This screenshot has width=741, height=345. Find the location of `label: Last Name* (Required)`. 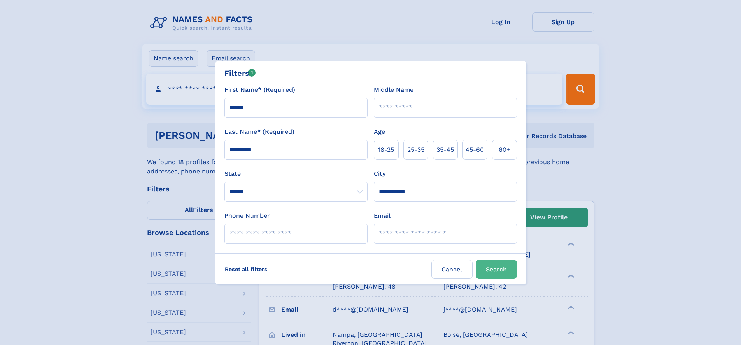

label: Last Name* (Required) is located at coordinates (259, 132).